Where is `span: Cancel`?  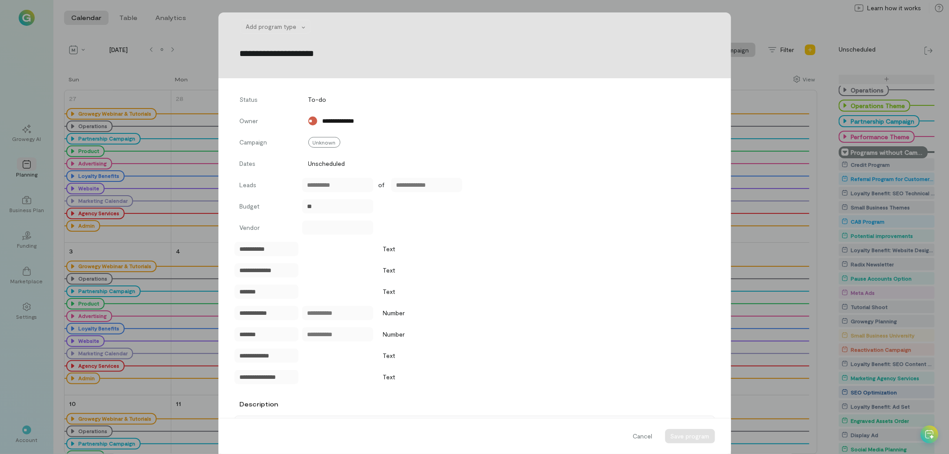 span: Cancel is located at coordinates (643, 436).